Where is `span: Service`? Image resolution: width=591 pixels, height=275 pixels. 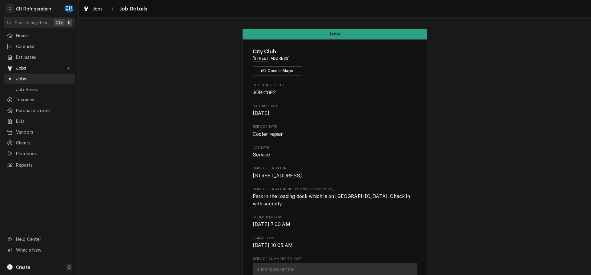 span: Service is located at coordinates (261, 154).